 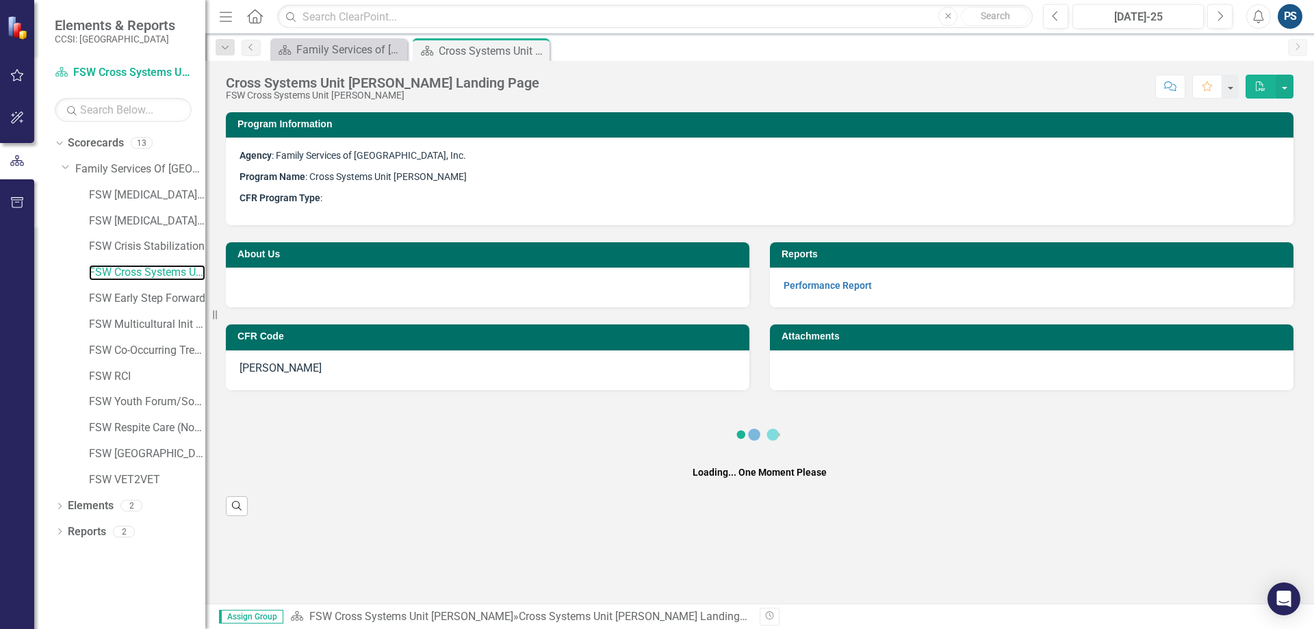 I want to click on strong: CFR Program Type, so click(x=280, y=198).